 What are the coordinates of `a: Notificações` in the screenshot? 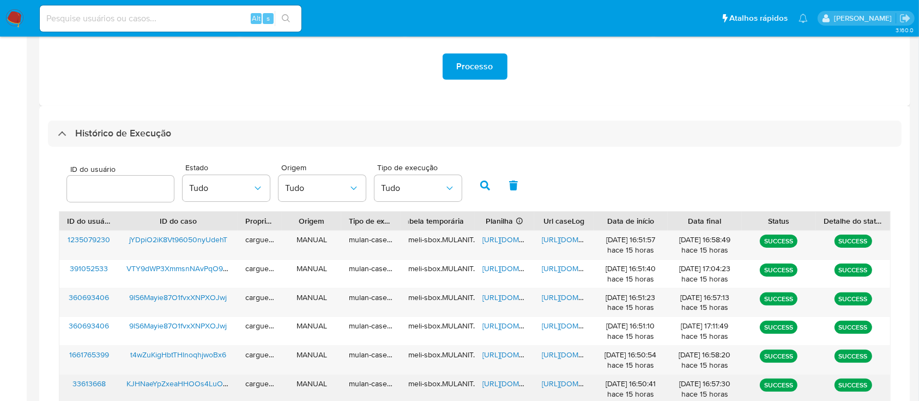 It's located at (803, 18).